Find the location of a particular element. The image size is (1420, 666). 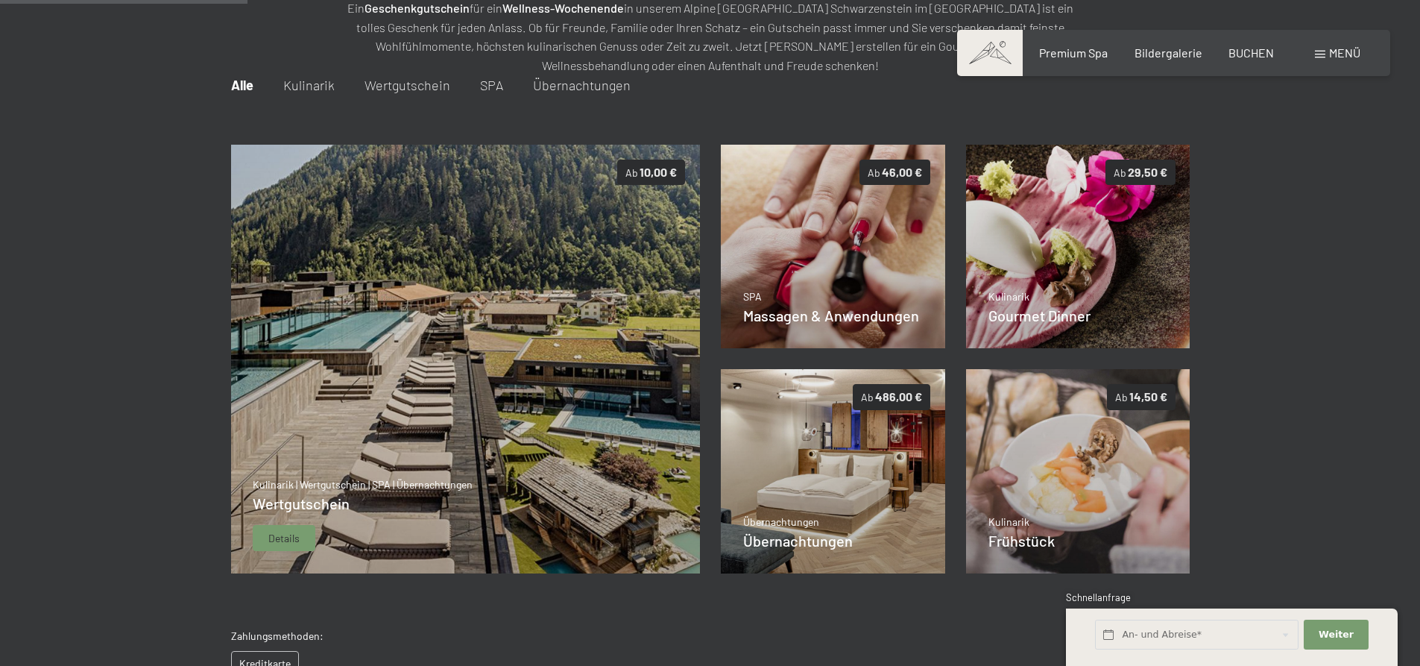

a: Premium Spa is located at coordinates (1074, 52).